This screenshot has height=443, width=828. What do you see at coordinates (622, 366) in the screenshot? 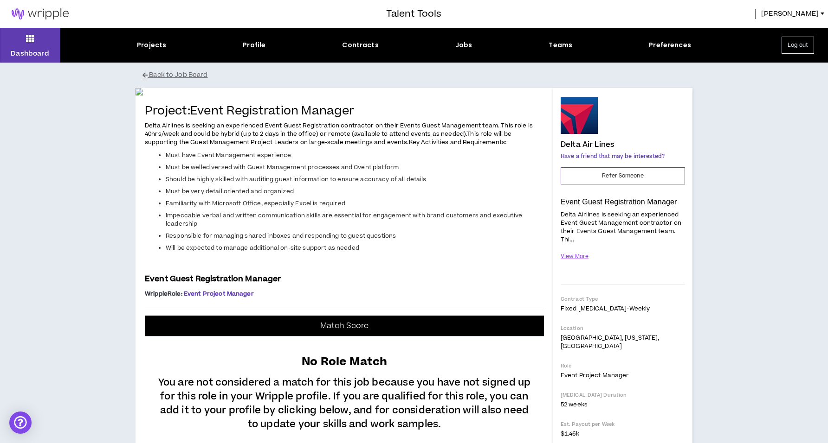
I see `p: Role` at bounding box center [622, 366].